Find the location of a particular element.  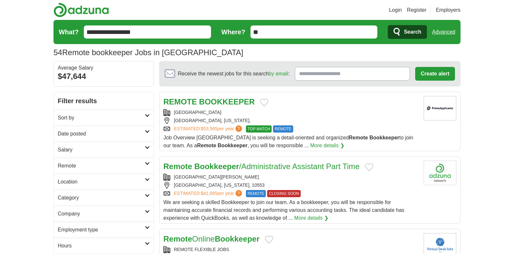

button: Create alert is located at coordinates (435, 74).